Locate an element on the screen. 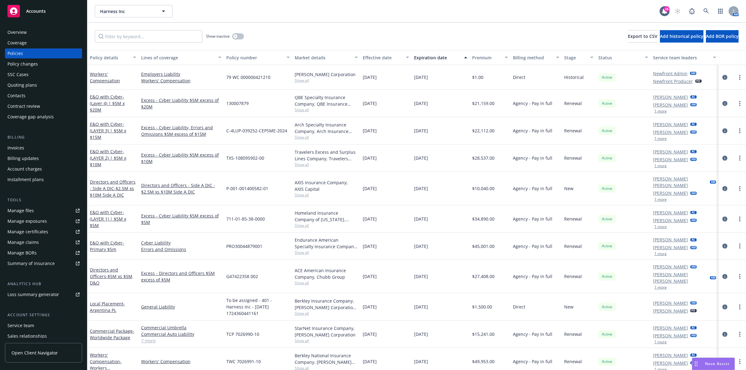 The image size is (746, 370). span: 79 WC 000000421210 is located at coordinates (248, 77).